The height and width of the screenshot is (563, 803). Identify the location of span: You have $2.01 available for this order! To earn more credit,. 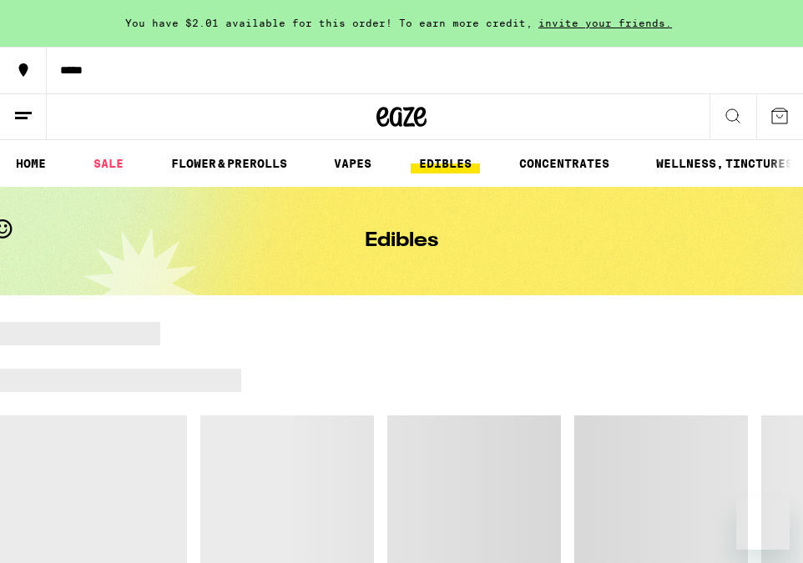
(329, 23).